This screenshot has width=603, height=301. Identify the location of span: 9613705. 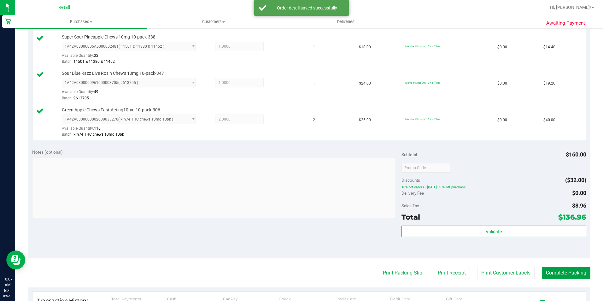
(81, 98).